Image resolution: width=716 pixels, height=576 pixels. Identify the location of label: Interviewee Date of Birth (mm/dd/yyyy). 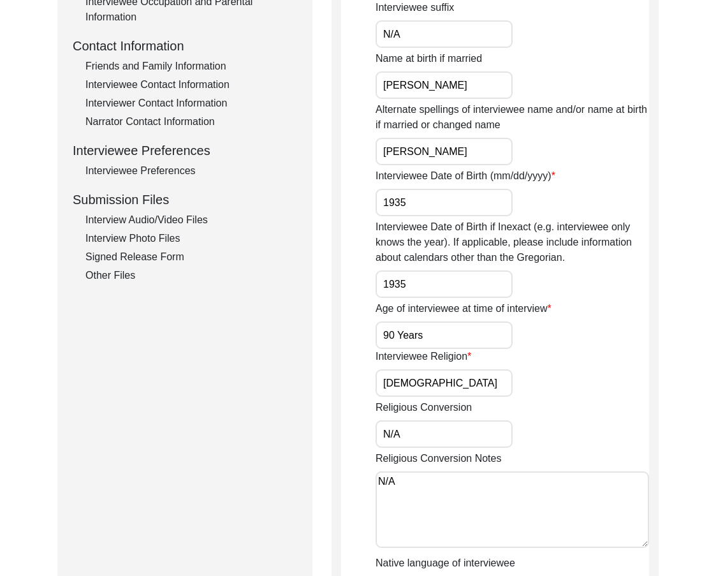
(465, 176).